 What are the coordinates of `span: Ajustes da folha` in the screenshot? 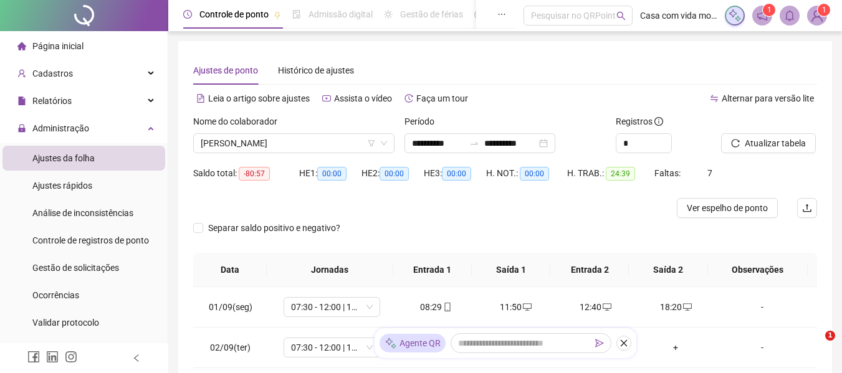 It's located at (64, 158).